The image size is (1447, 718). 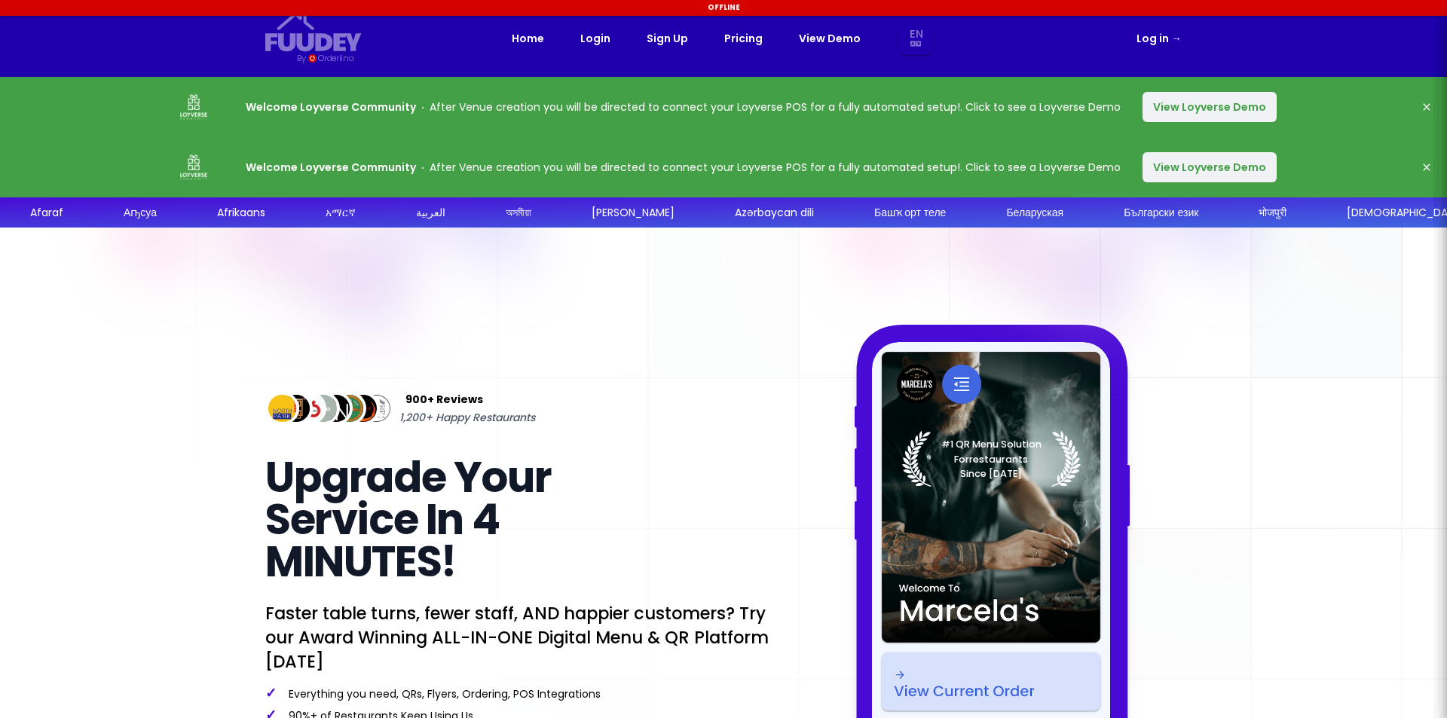 I want to click on svg: {/* Added fill="currentColor" here */} {/* This rectangle defines the background. Its explicit fi..., so click(x=313, y=32).